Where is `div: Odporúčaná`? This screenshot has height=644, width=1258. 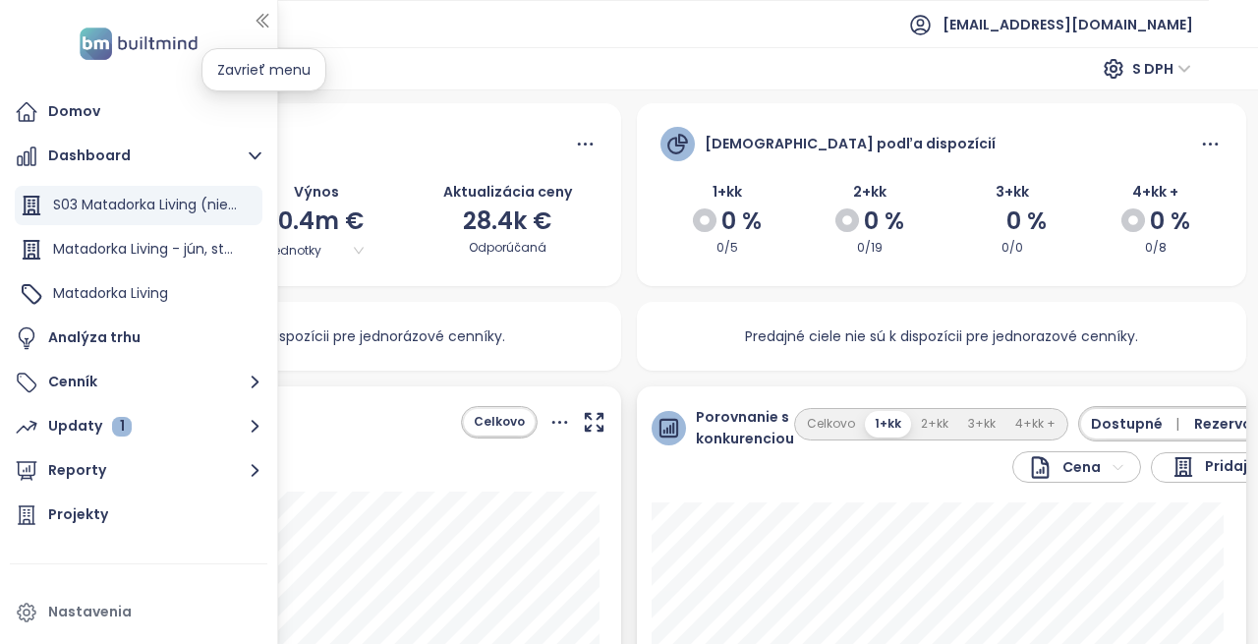 div: Odporúčaná is located at coordinates (507, 248).